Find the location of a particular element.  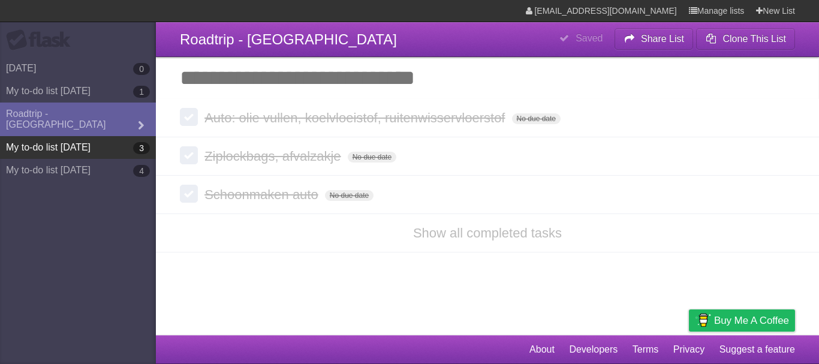

b: Saved is located at coordinates (589, 38).